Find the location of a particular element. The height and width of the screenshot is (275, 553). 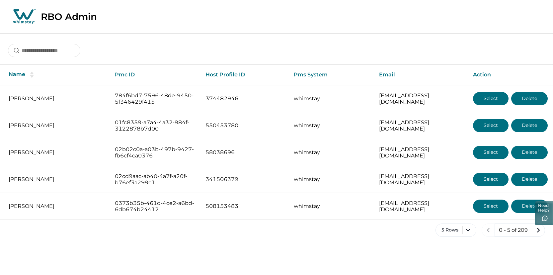

p: 550453780 is located at coordinates (244, 125).